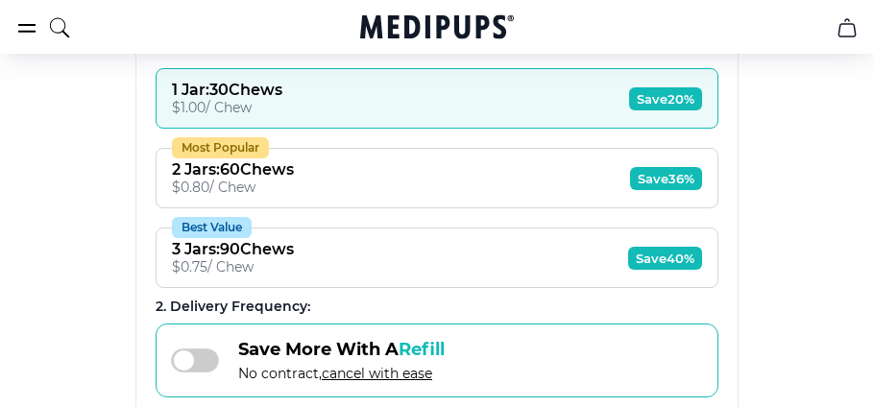  Describe the element at coordinates (666, 99) in the screenshot. I see `span: Save 20%` at that location.